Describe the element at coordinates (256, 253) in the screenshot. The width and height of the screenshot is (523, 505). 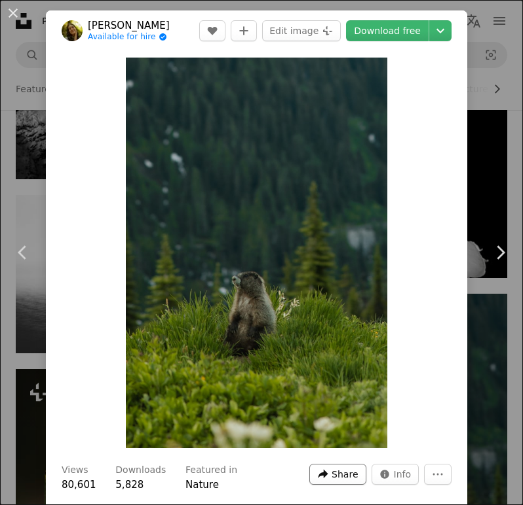
I see `img: A marmot sits alertly in a grassy field.` at that location.